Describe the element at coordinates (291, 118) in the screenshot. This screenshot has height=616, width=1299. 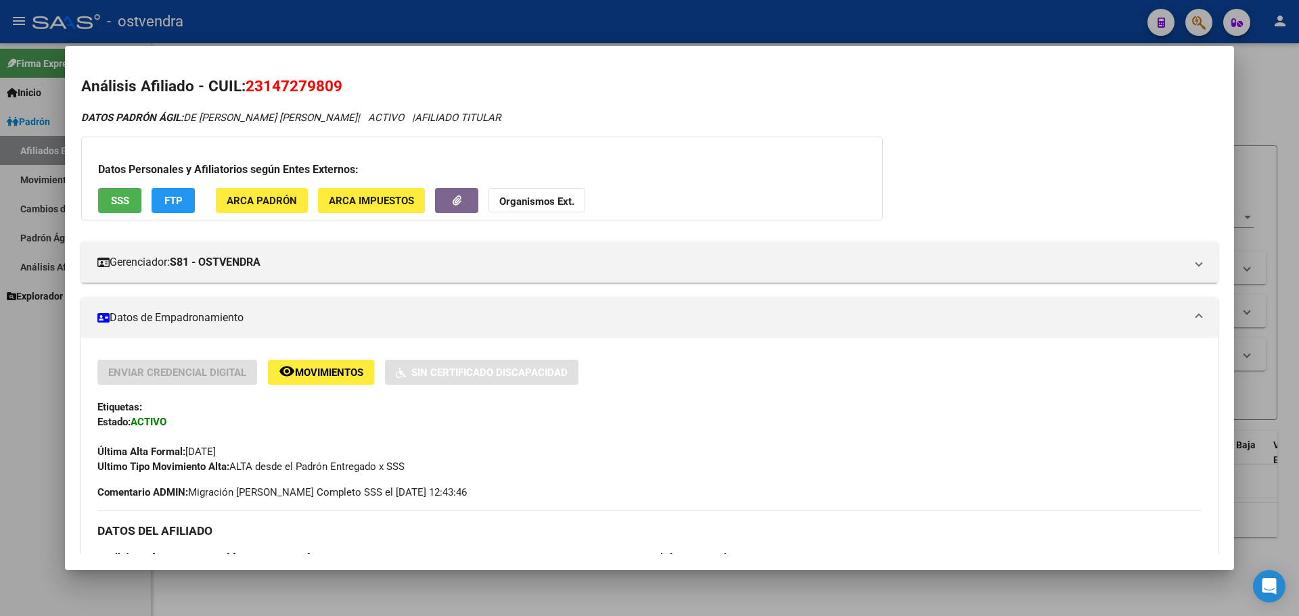
I see `i: | ACTIVO |` at that location.